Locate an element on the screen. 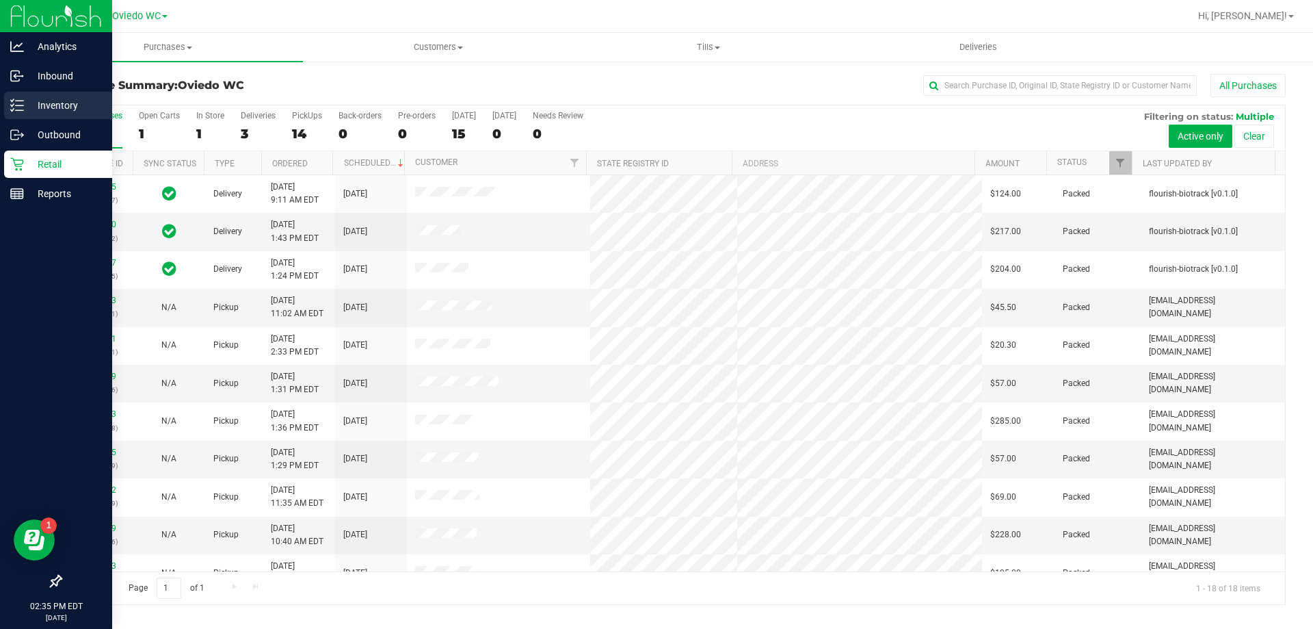 The width and height of the screenshot is (1313, 629). input: Search Purchase ID, Original ID, State Registry ID or Customer Name... is located at coordinates (1060, 85).